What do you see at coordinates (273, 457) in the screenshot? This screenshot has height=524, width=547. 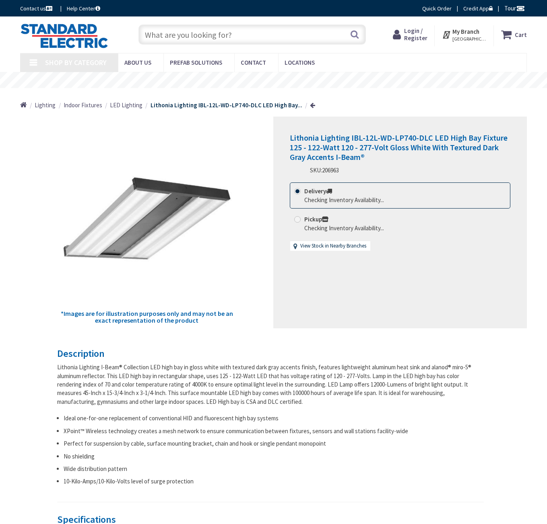 I see `li: No shielding` at bounding box center [273, 457].